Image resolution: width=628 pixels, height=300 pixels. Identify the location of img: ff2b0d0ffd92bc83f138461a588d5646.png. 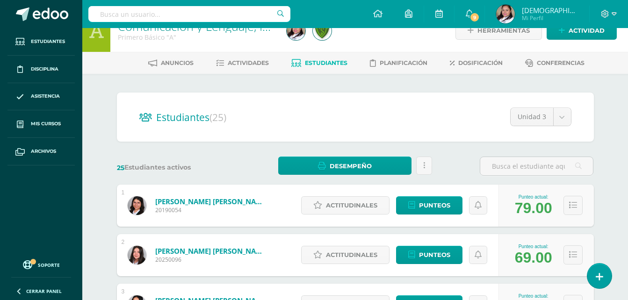
(137, 206).